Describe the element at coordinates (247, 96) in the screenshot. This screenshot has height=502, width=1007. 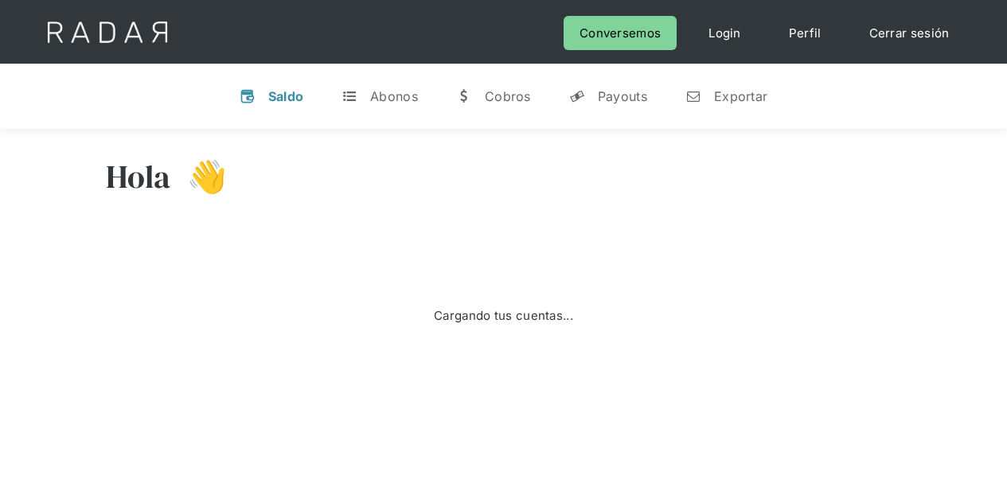
I see `div: v` at that location.